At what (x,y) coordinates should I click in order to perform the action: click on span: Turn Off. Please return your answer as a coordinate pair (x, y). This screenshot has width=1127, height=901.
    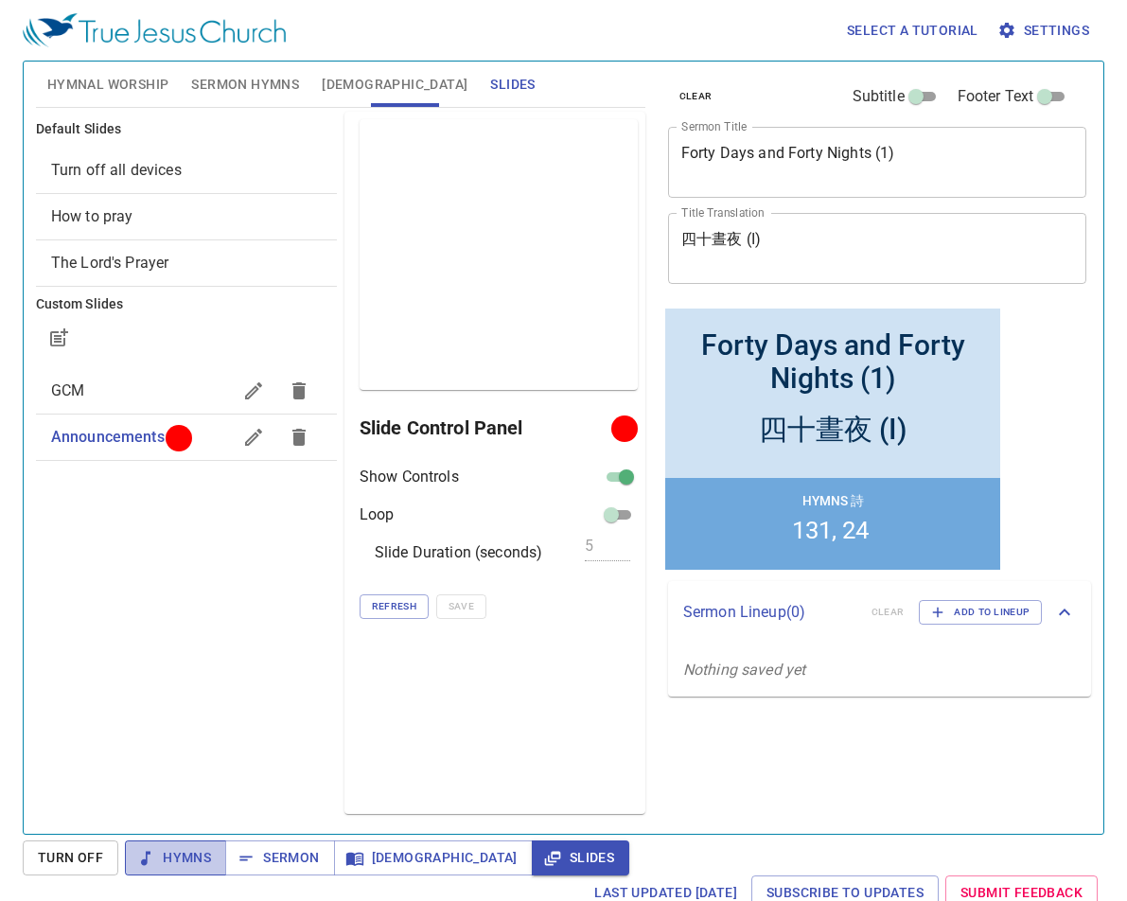
    Looking at the image, I should click on (70, 857).